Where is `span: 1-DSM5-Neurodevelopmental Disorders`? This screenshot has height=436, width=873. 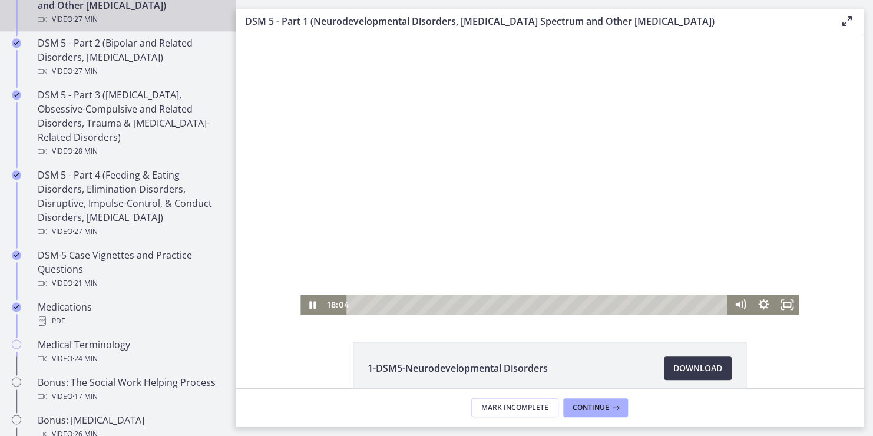 span: 1-DSM5-Neurodevelopmental Disorders is located at coordinates (458, 368).